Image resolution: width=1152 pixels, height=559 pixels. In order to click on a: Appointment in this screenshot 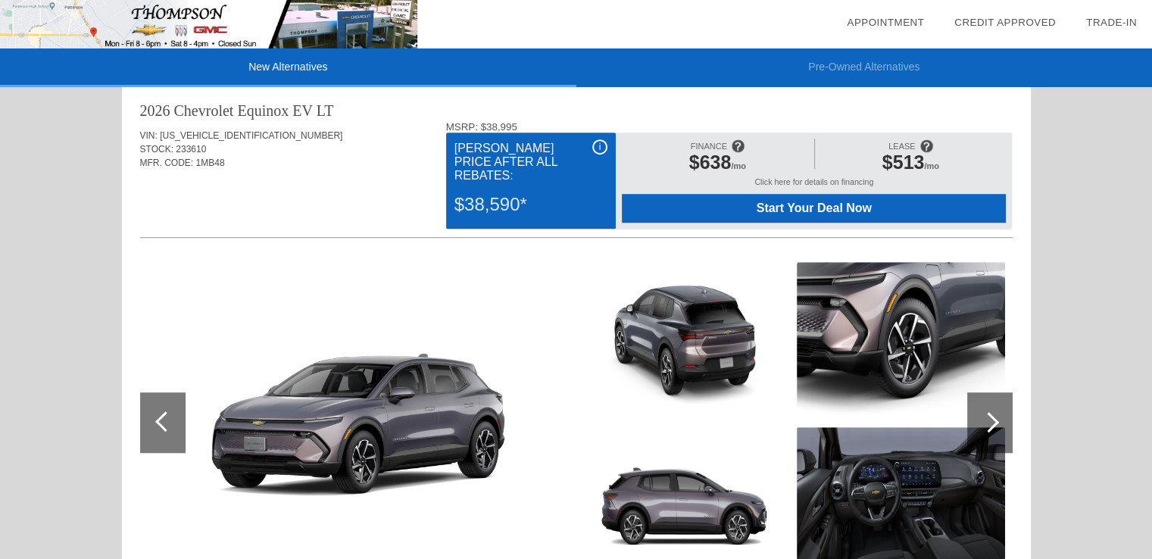, I will do `click(885, 22)`.